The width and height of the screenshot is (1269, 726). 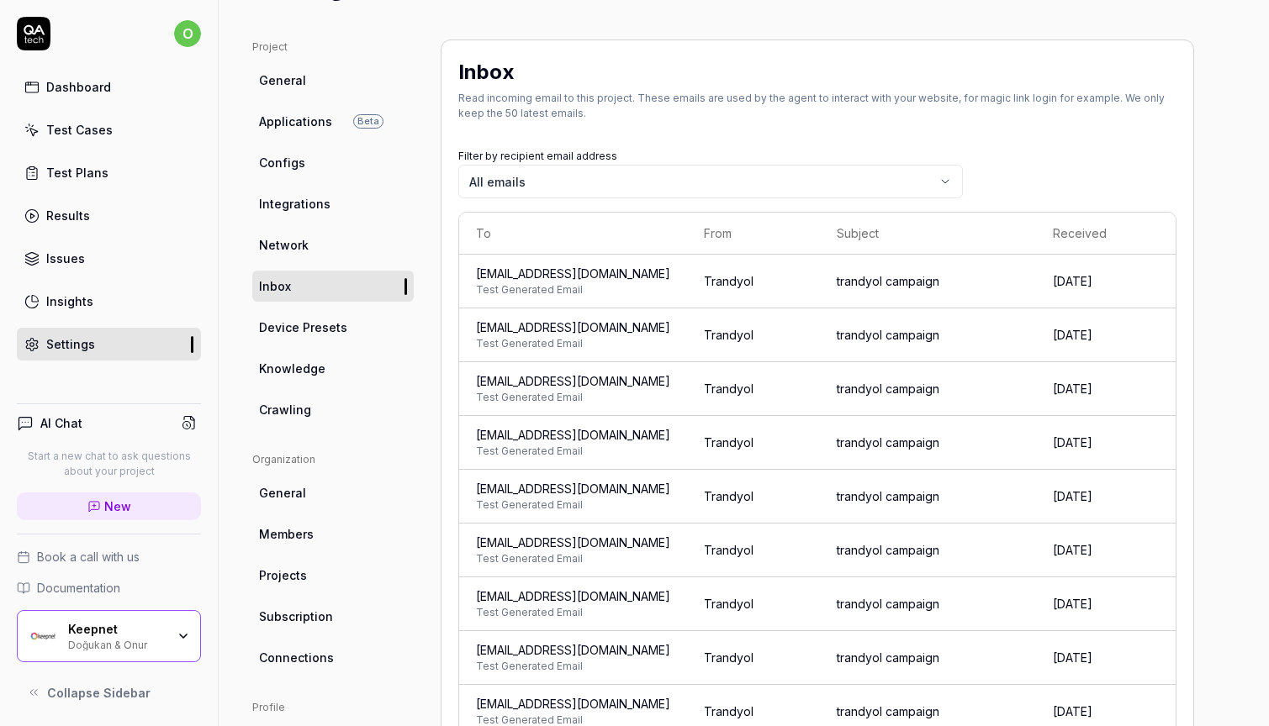 What do you see at coordinates (296, 616) in the screenshot?
I see `span: Subscription` at bounding box center [296, 616].